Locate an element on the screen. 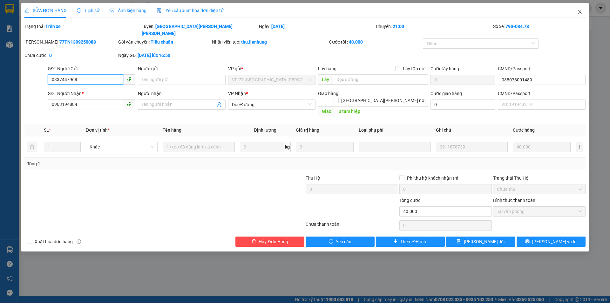 This screenshot has width=610, height=303. span: SL is located at coordinates (46, 130).